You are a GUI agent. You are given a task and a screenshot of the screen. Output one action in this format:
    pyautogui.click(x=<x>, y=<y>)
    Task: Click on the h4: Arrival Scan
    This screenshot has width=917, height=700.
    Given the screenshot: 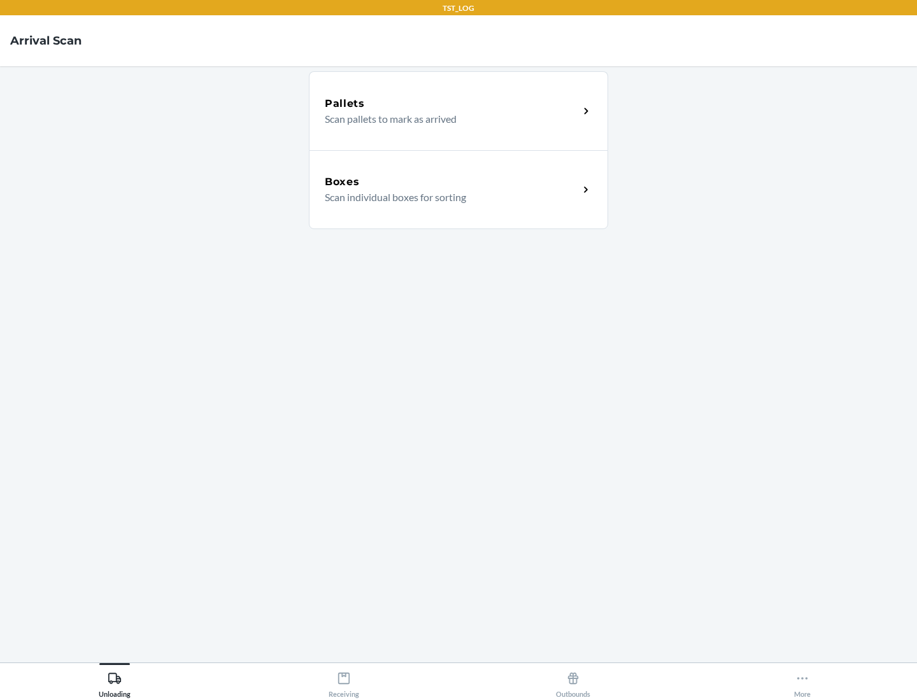 What is the action you would take?
    pyautogui.click(x=46, y=41)
    